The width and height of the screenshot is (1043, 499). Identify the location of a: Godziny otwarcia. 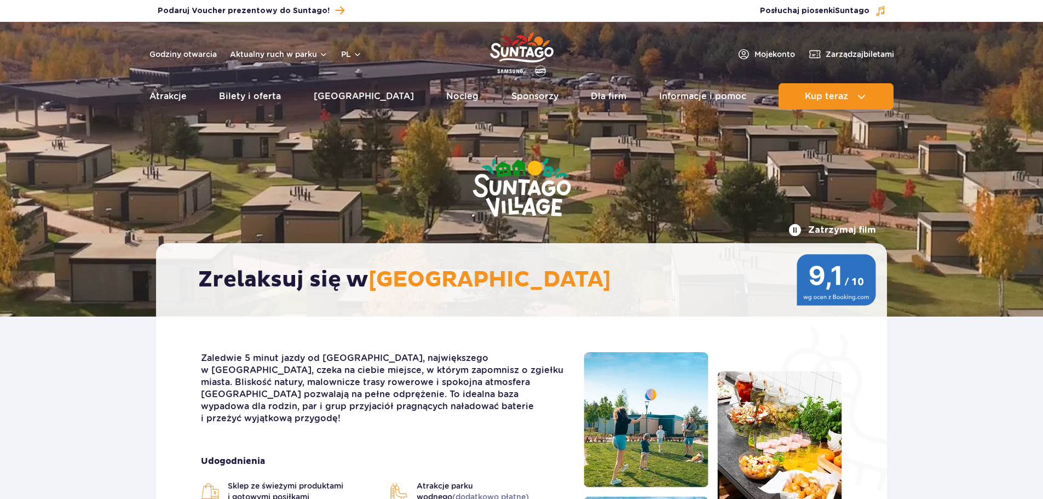
(183, 54).